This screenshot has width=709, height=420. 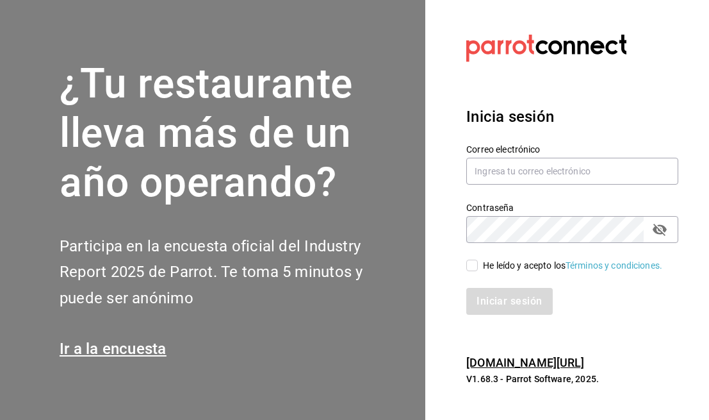 I want to click on a: Ir a la encuesta, so click(x=113, y=348).